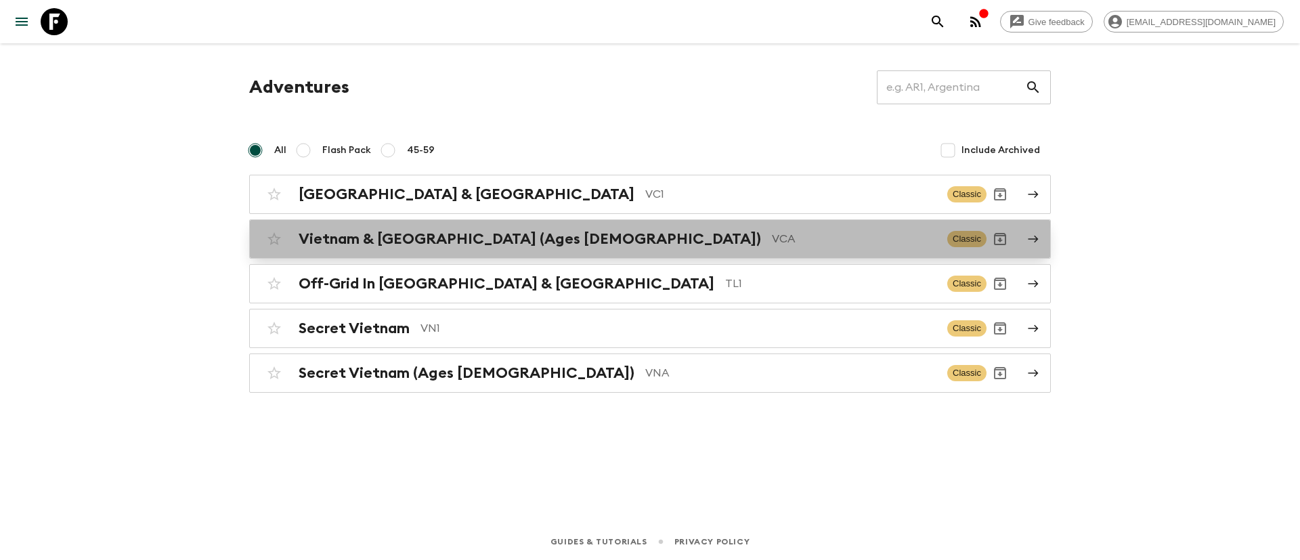  Describe the element at coordinates (347, 150) in the screenshot. I see `span: Flash Pack` at that location.